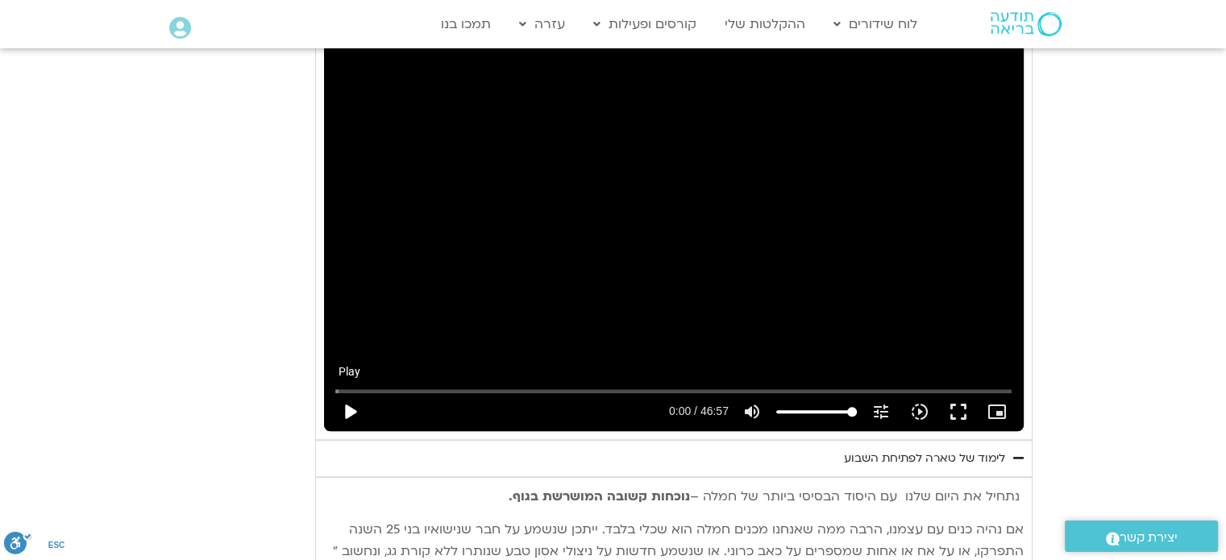  I want to click on summary: לימוד של טארה לפתיחת השבוע, so click(674, 459).